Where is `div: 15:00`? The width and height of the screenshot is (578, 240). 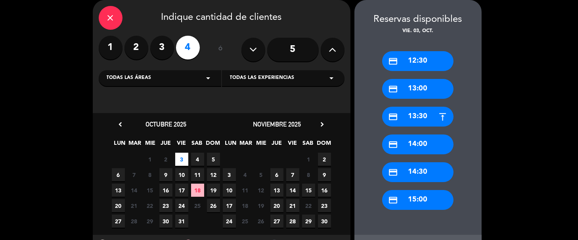 div: 15:00 is located at coordinates (418, 200).